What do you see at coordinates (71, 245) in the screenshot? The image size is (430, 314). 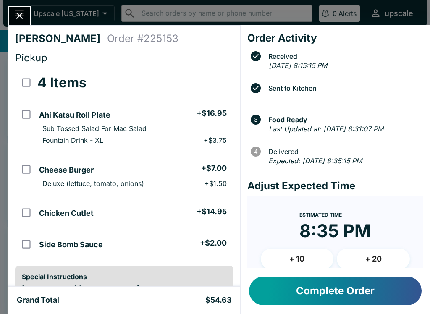 I see `h5: Side Bomb Sauce` at bounding box center [71, 245].